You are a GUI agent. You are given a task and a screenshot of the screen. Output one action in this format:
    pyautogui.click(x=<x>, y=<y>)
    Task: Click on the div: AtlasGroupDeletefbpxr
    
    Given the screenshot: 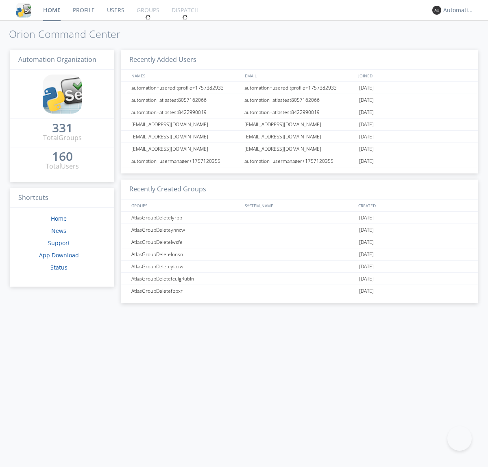 What is the action you would take?
    pyautogui.click(x=186, y=291)
    